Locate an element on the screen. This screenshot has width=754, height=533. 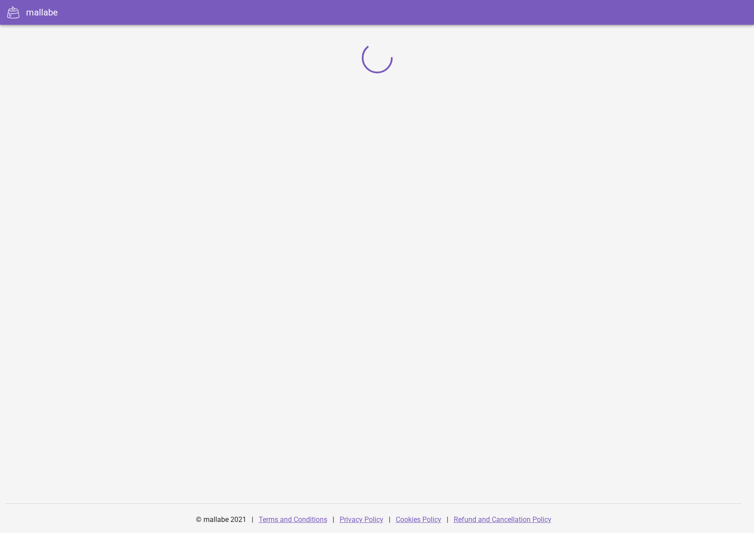
div: © mallabe 2021 is located at coordinates (221, 520).